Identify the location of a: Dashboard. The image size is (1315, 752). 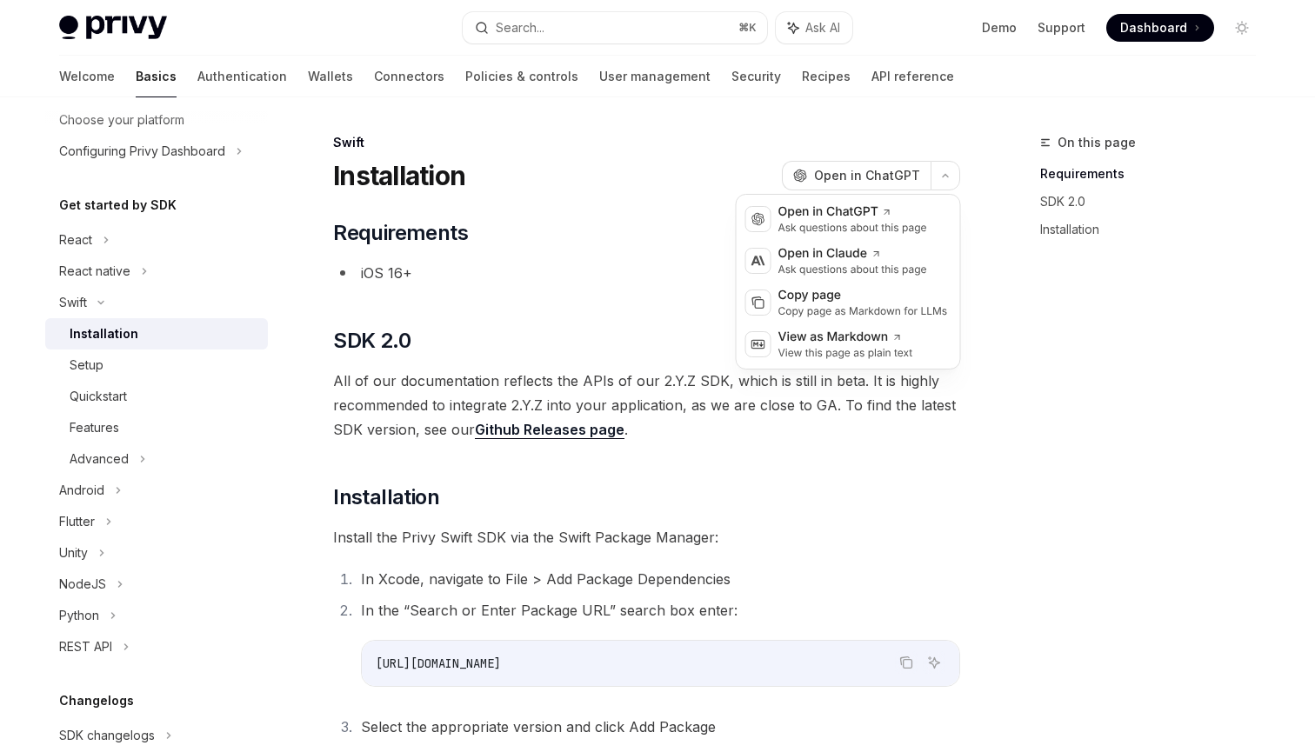
(1160, 28).